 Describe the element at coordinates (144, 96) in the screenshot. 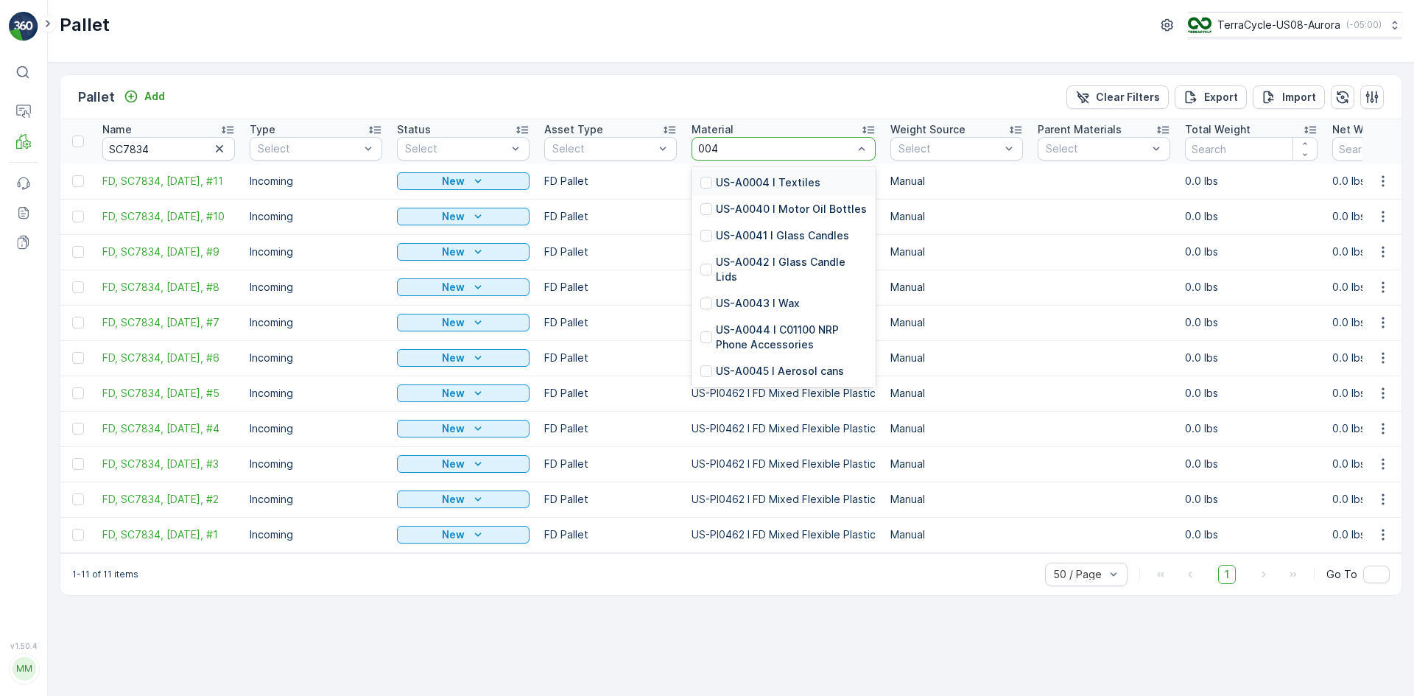

I see `button: Add` at that location.